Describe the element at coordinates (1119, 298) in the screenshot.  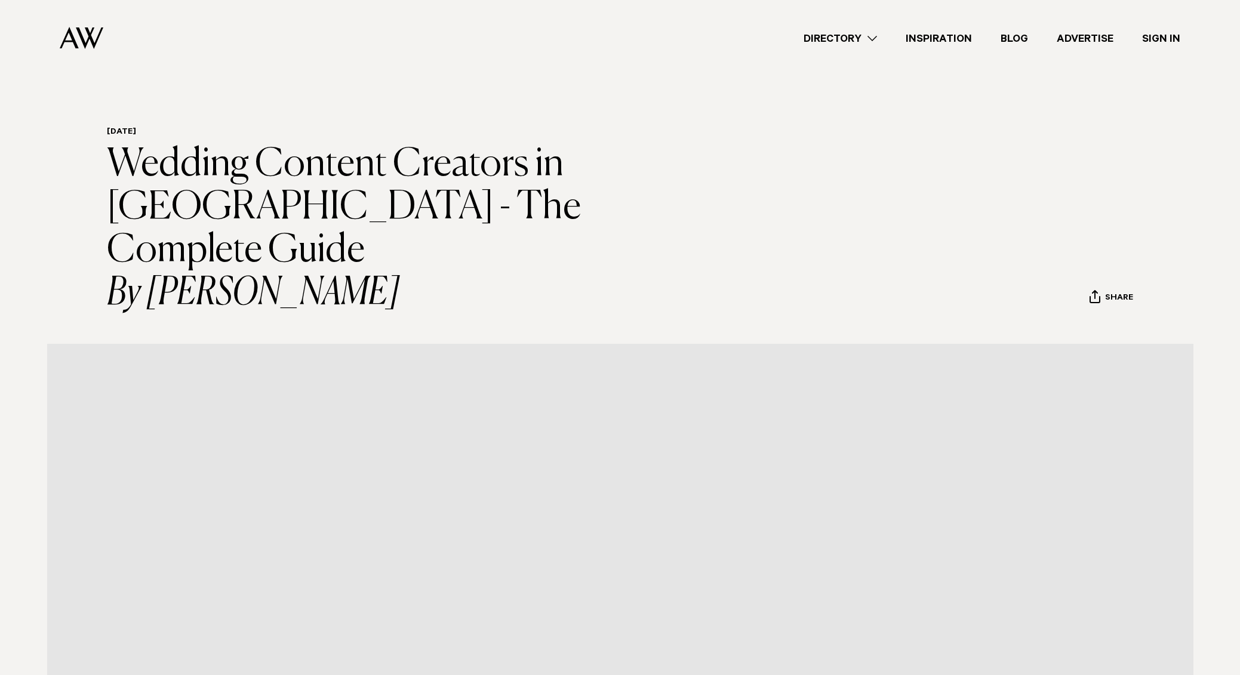
I see `span: Share` at that location.